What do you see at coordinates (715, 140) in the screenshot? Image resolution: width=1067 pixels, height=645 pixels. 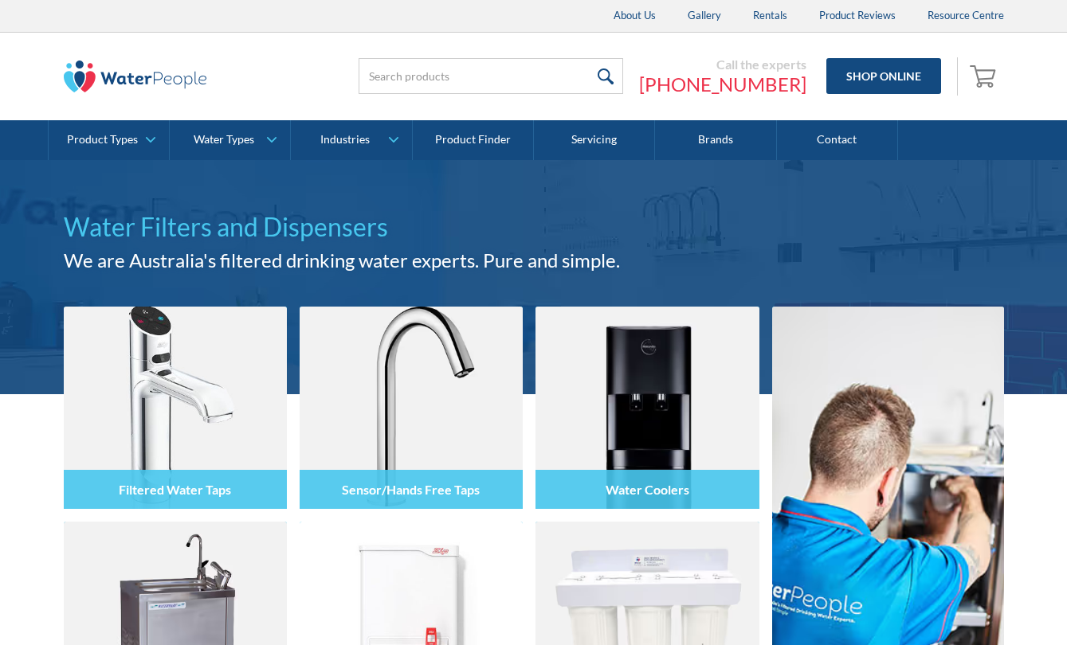 I see `a: Brands` at bounding box center [715, 140].